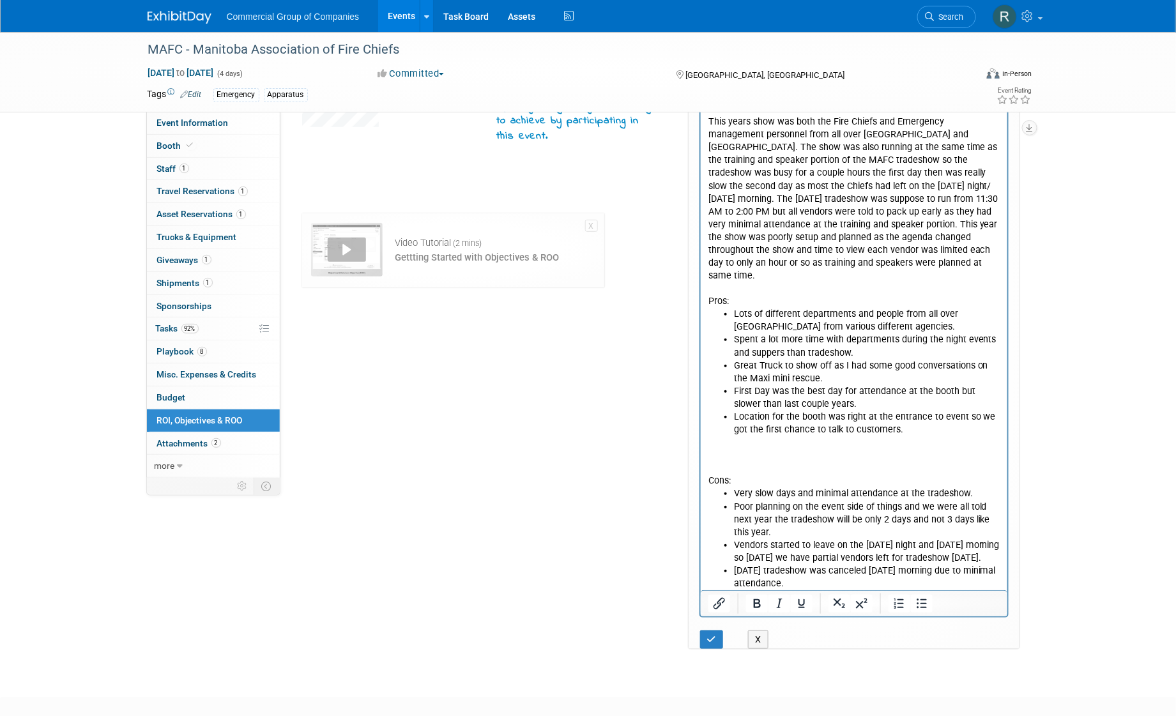 This screenshot has width=1176, height=716. What do you see at coordinates (550, 50) in the screenshot?
I see `div: MAFC - Manitoba Association of Fire Chiefs` at bounding box center [550, 50].